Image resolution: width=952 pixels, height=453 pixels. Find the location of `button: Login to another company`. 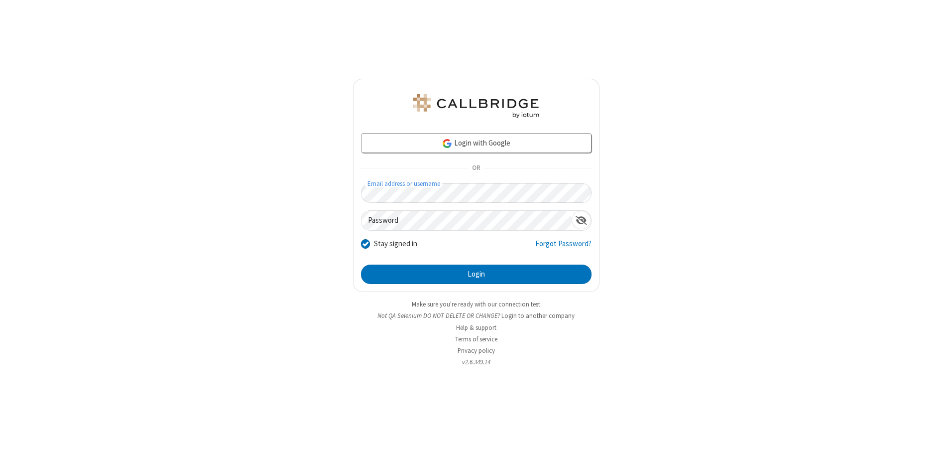

button: Login to another company is located at coordinates (538, 315).